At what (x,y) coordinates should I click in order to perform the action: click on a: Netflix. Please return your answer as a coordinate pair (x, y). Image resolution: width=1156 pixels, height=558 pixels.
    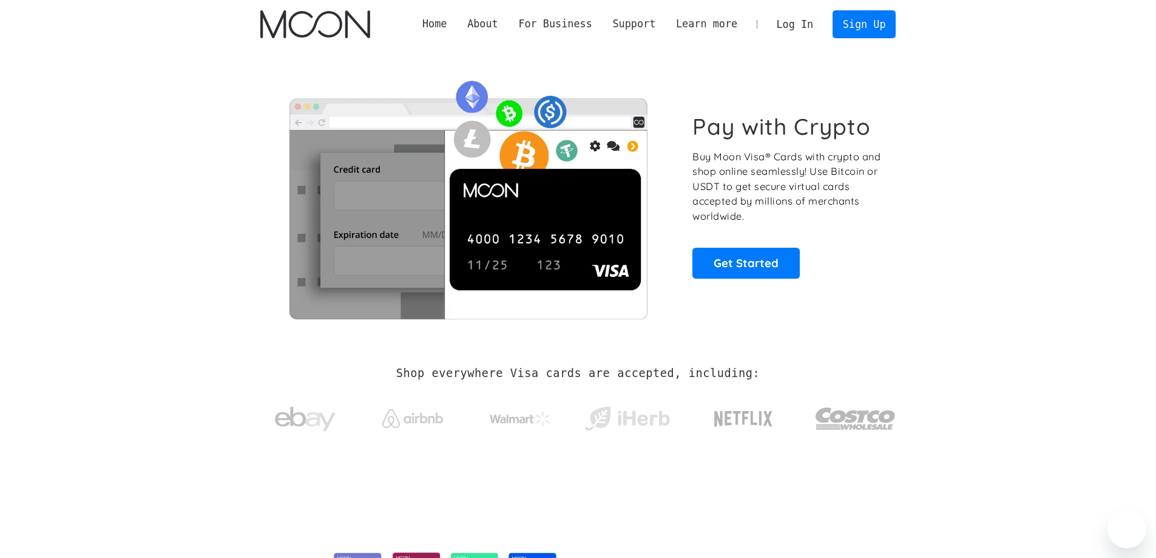
    Looking at the image, I should click on (743, 416).